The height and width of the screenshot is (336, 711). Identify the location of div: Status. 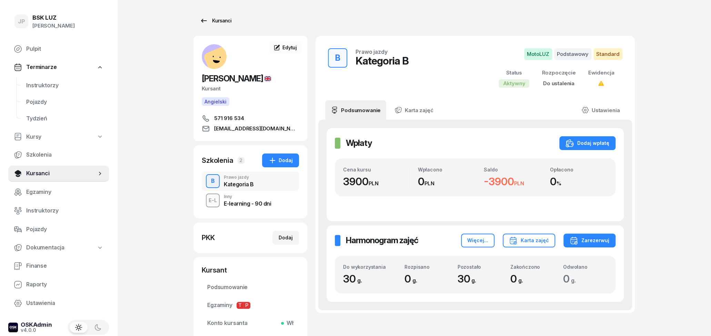
(513, 73).